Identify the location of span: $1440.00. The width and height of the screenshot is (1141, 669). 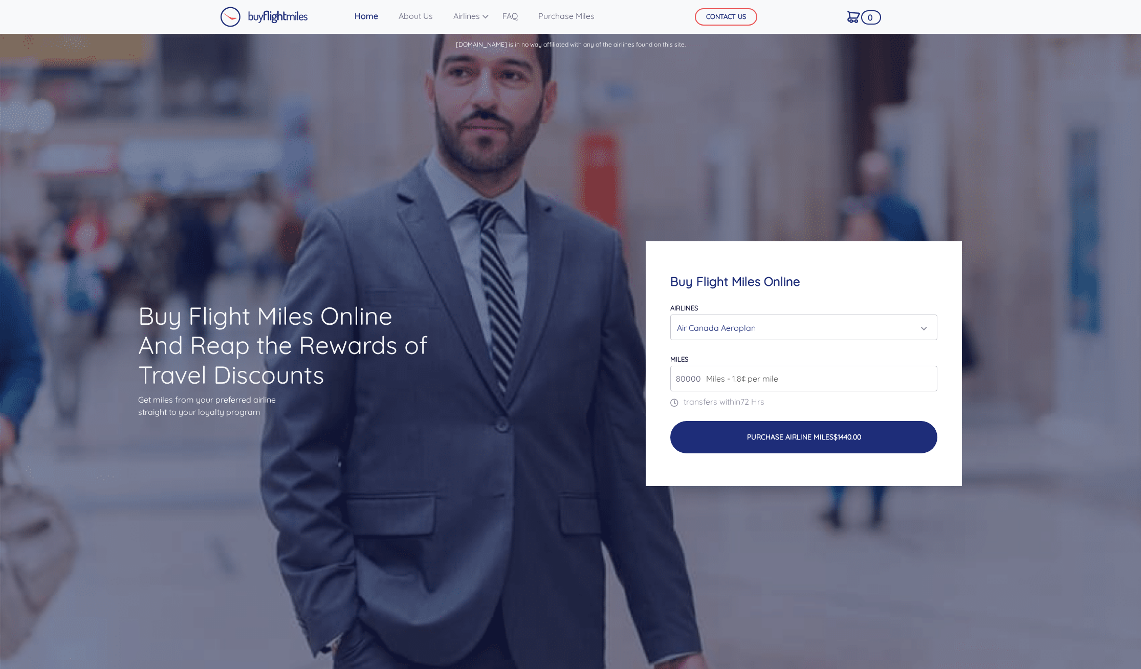
(848, 437).